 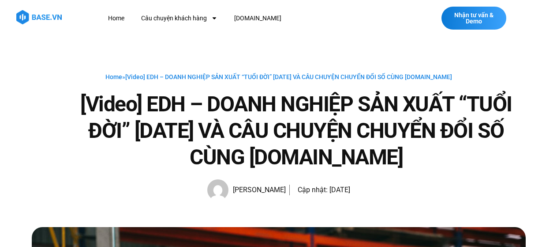 What do you see at coordinates (179, 18) in the screenshot?
I see `a: Câu chuyện khách hàng` at bounding box center [179, 18].